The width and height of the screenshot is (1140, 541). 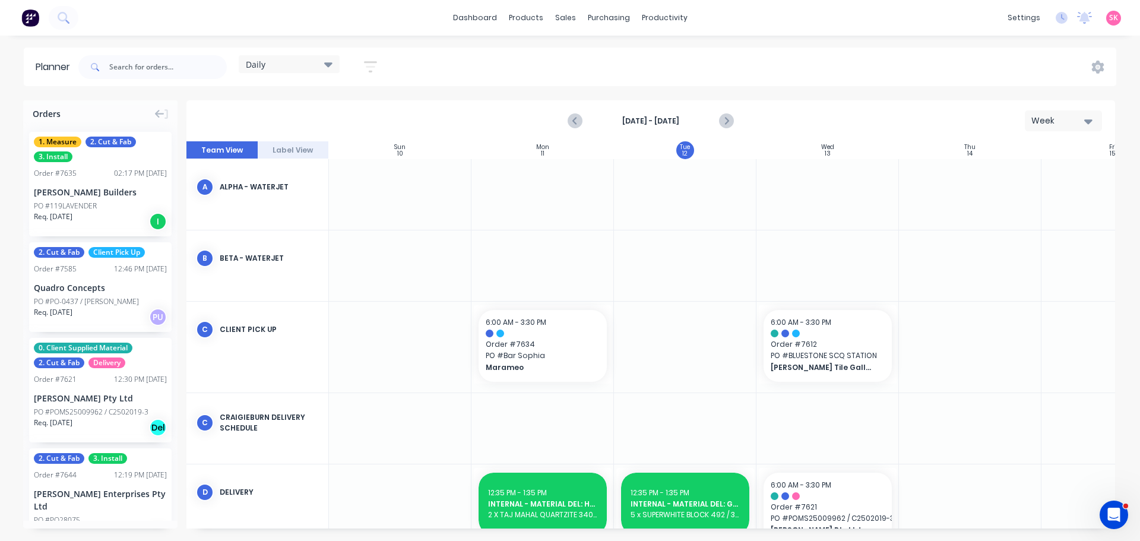 I want to click on div: Beta - Waterjet, so click(x=269, y=258).